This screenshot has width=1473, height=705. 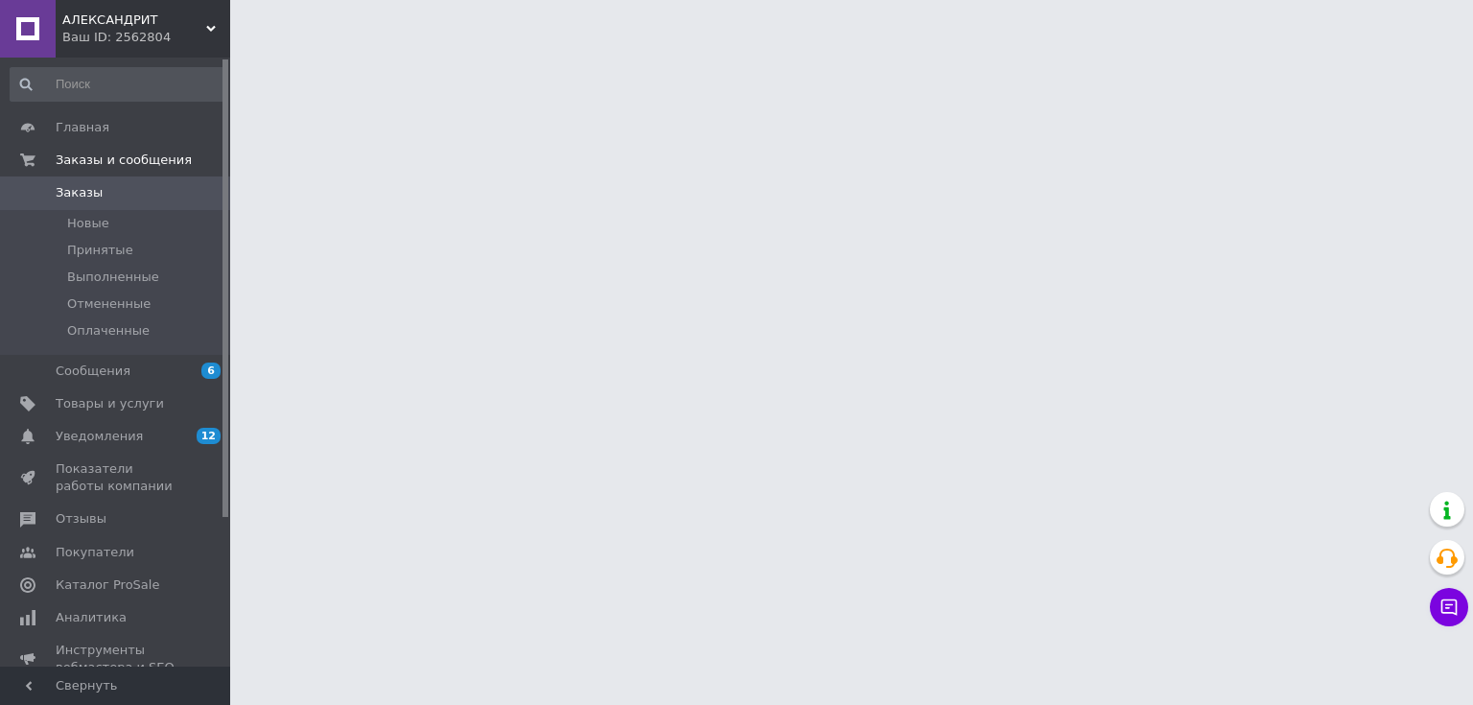 I want to click on div: Ваш ID: 2562804, so click(x=146, y=37).